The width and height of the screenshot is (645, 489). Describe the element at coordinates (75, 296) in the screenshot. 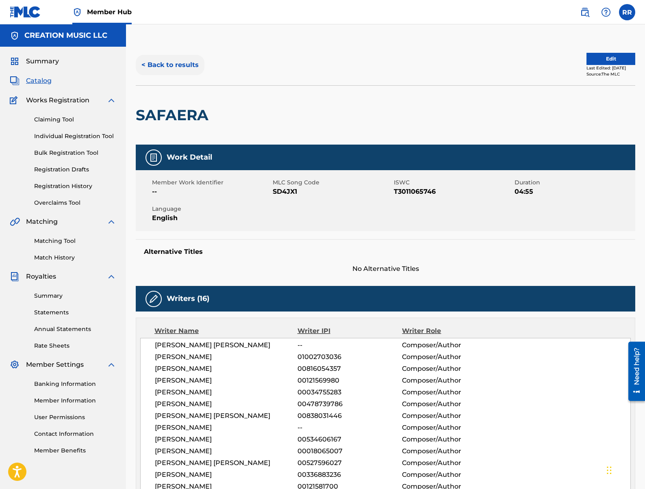

I see `a: Summary` at that location.